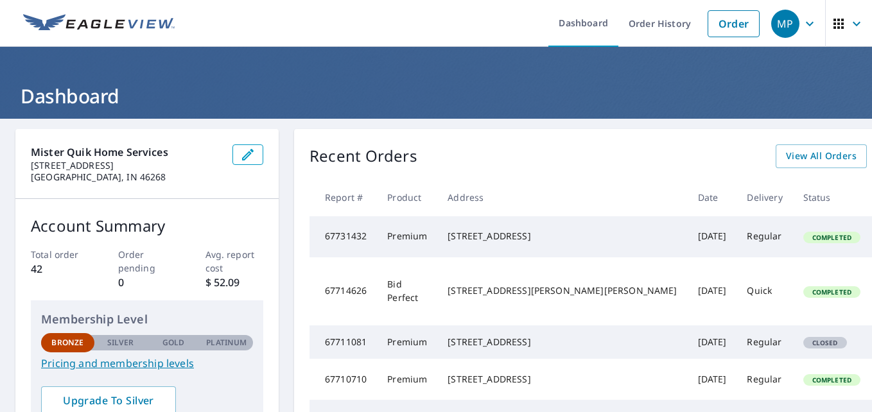  I want to click on p: 0, so click(147, 282).